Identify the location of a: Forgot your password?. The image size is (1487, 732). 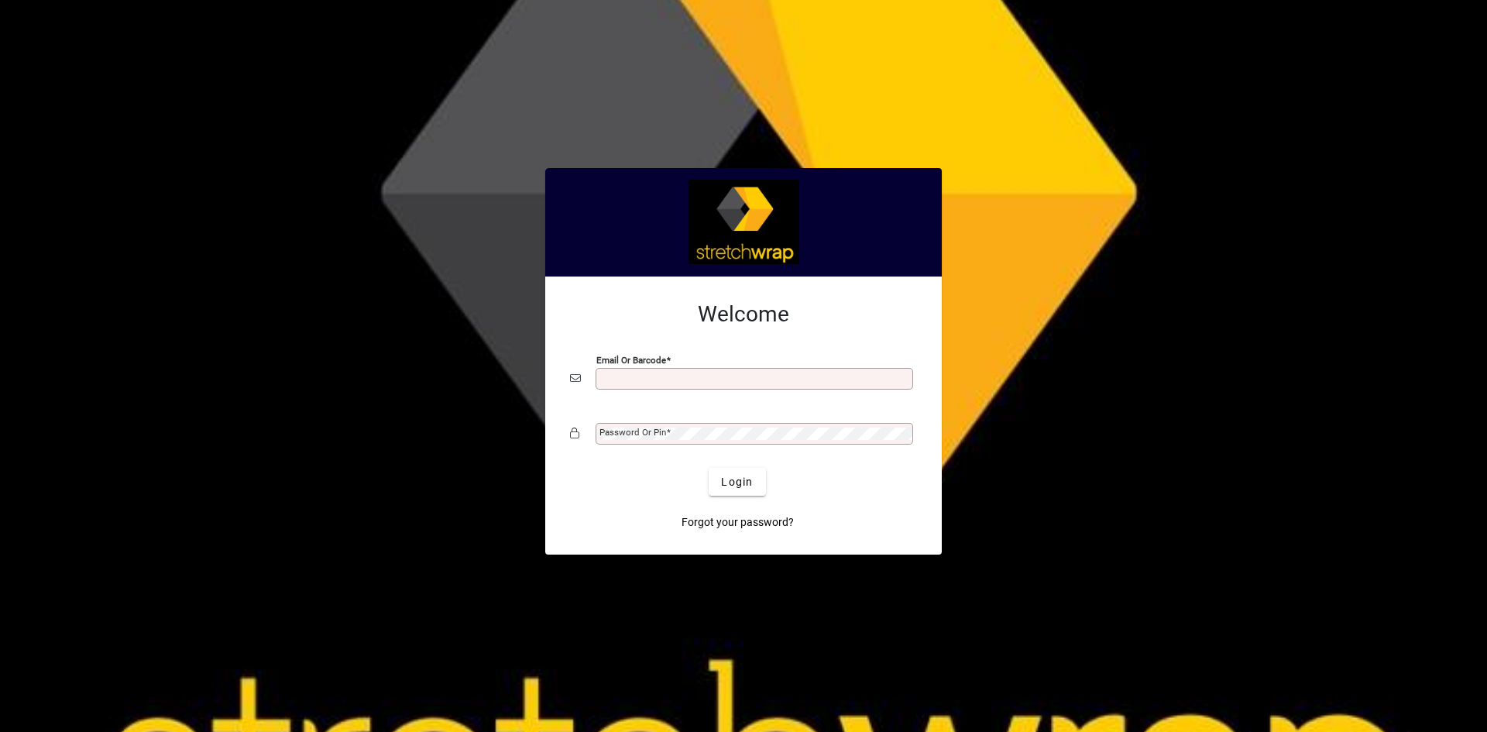
(737, 522).